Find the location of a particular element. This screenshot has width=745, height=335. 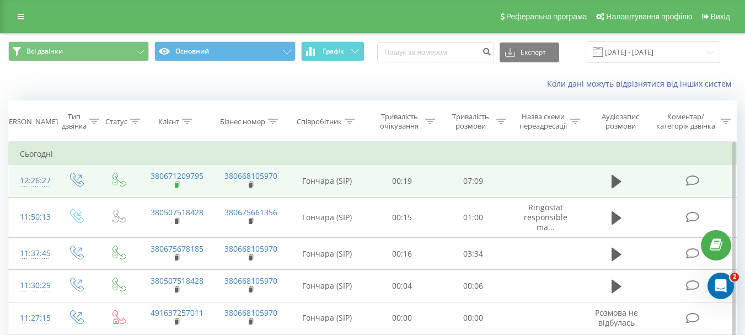

button: Графік is located at coordinates (332, 51).